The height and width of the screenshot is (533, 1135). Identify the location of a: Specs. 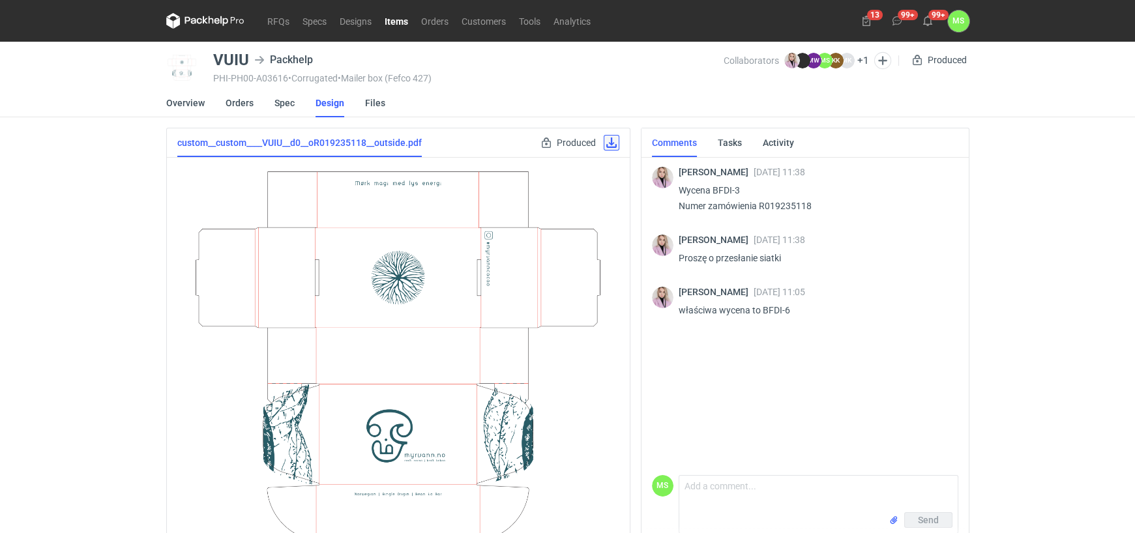
(314, 21).